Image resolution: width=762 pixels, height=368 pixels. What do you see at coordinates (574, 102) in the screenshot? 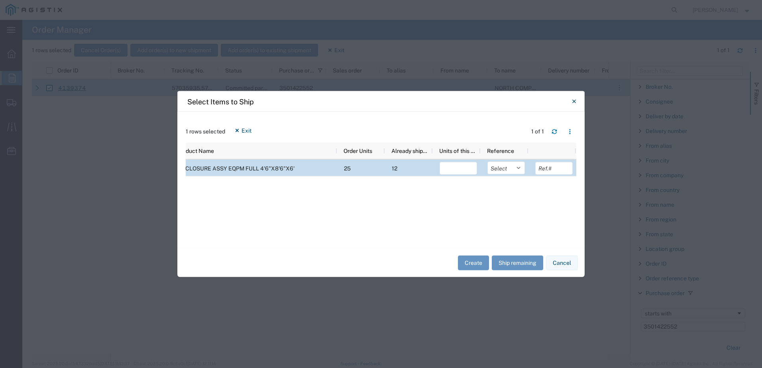
I see `button: Close` at bounding box center [574, 102].